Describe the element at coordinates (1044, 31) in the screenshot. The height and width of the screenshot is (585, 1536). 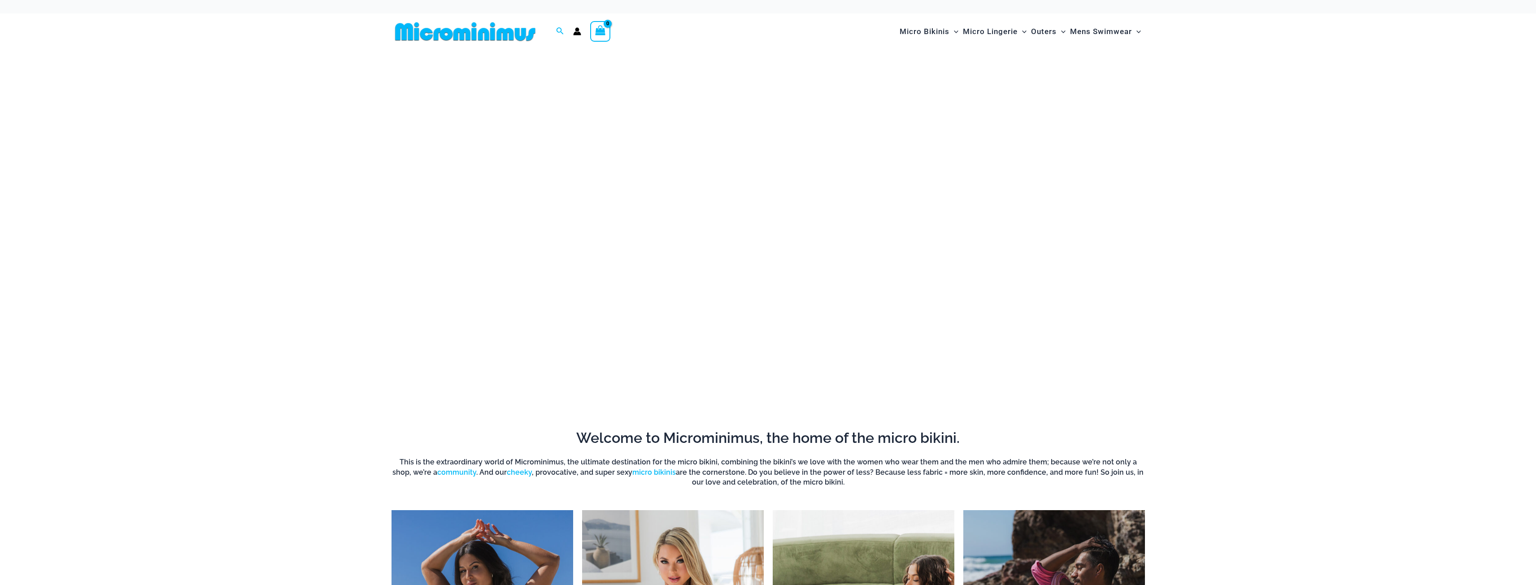
I see `span: Outers` at that location.